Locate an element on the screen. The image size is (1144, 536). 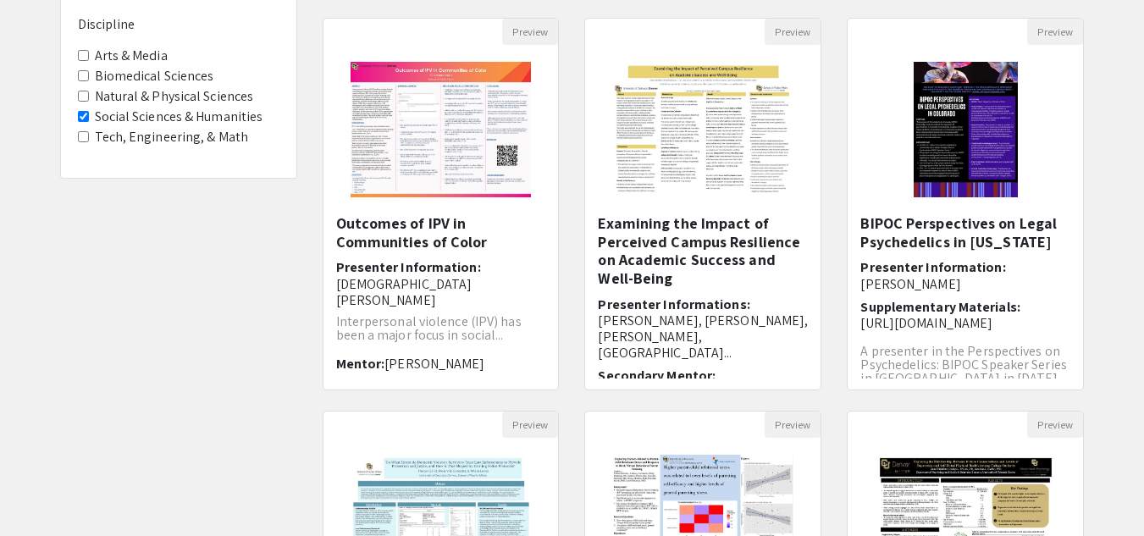
label: Social Sciences & Humanities is located at coordinates (179, 117).